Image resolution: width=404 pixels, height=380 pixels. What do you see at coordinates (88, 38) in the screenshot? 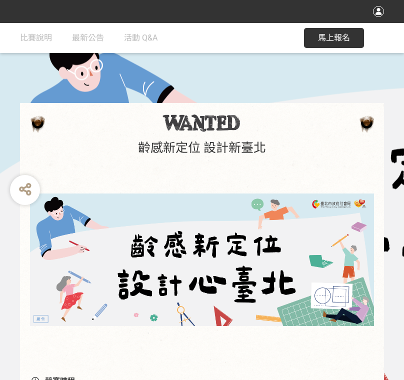
I see `a: 最新公告` at bounding box center [88, 38].